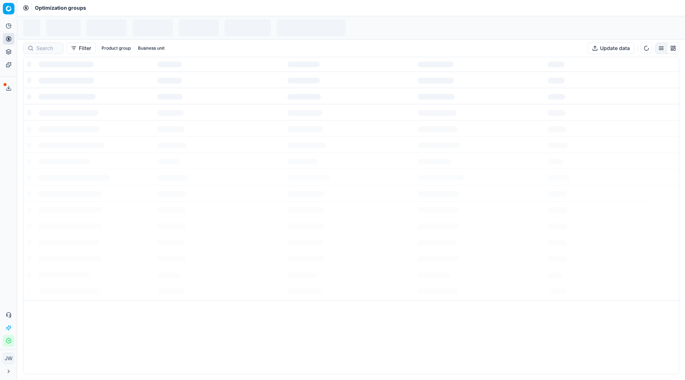 The image size is (685, 380). What do you see at coordinates (61, 8) in the screenshot?
I see `span: Optimization groups` at bounding box center [61, 8].